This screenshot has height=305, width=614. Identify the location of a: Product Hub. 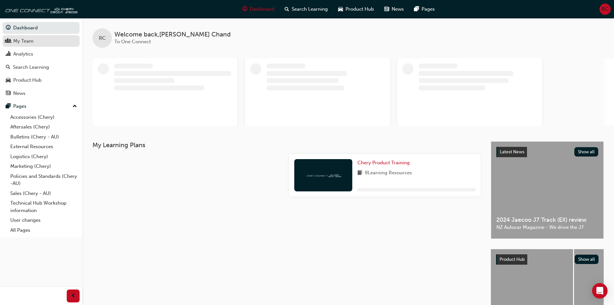
(41, 80).